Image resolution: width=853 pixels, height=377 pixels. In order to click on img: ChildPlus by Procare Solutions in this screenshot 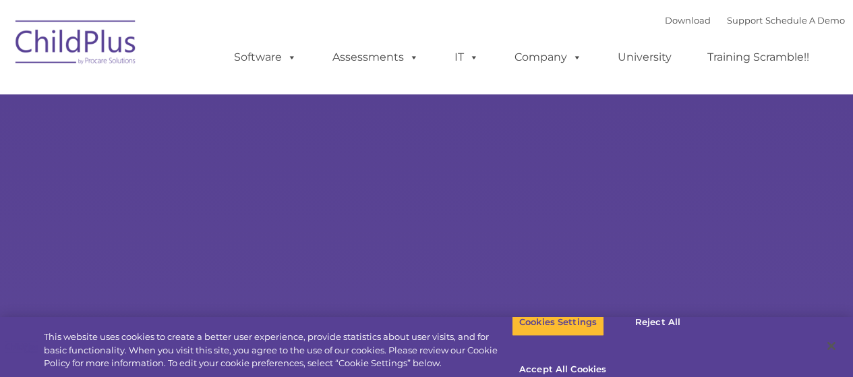, I will do `click(76, 44)`.